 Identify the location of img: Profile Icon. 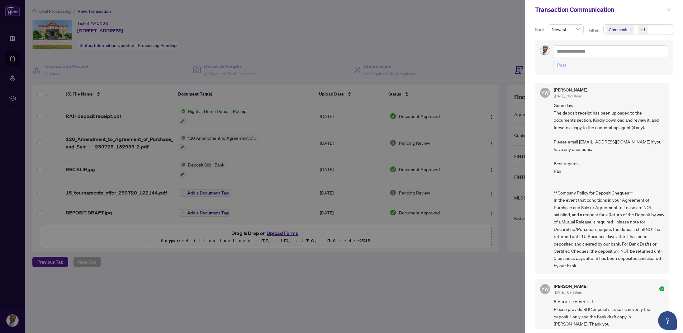
(545, 50).